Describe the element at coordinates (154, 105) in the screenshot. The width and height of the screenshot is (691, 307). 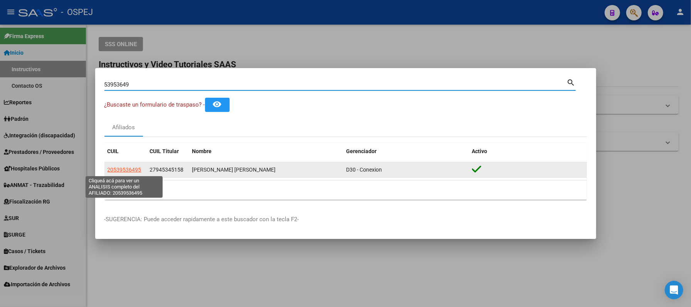
I see `span: ¿Buscaste un formulario de traspaso? -` at that location.